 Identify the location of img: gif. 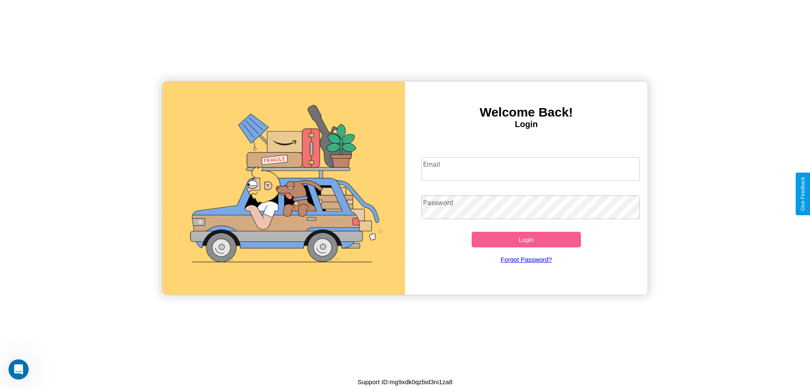
(283, 188).